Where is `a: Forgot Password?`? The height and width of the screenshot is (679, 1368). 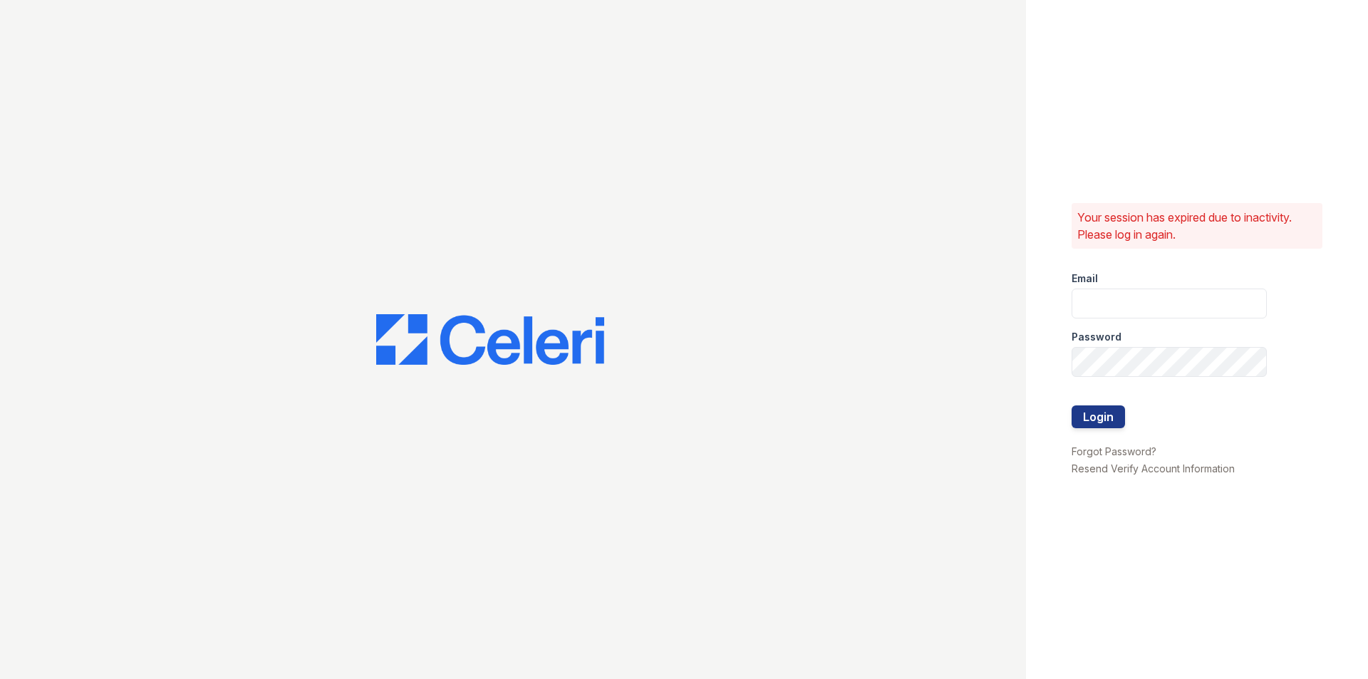
a: Forgot Password? is located at coordinates (1113, 451).